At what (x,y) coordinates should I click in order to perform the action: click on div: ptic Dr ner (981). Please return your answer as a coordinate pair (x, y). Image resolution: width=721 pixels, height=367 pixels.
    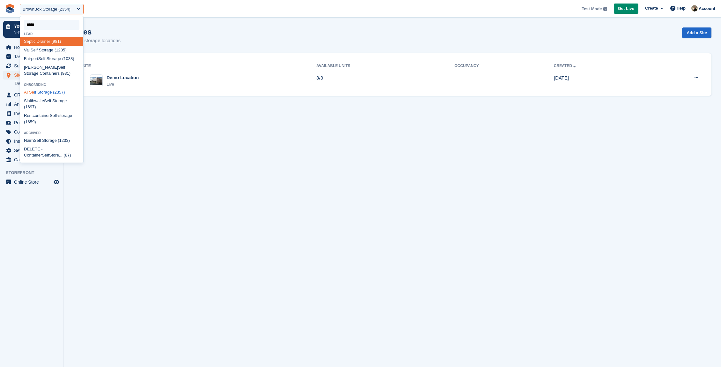
    Looking at the image, I should click on (52, 41).